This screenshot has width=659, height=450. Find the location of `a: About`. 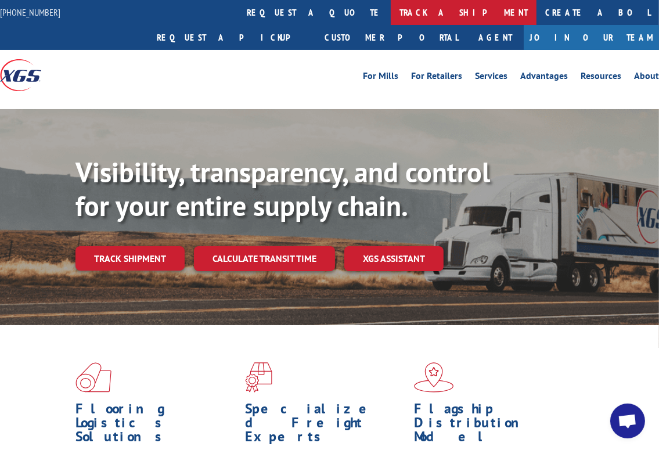

a: About is located at coordinates (646, 78).